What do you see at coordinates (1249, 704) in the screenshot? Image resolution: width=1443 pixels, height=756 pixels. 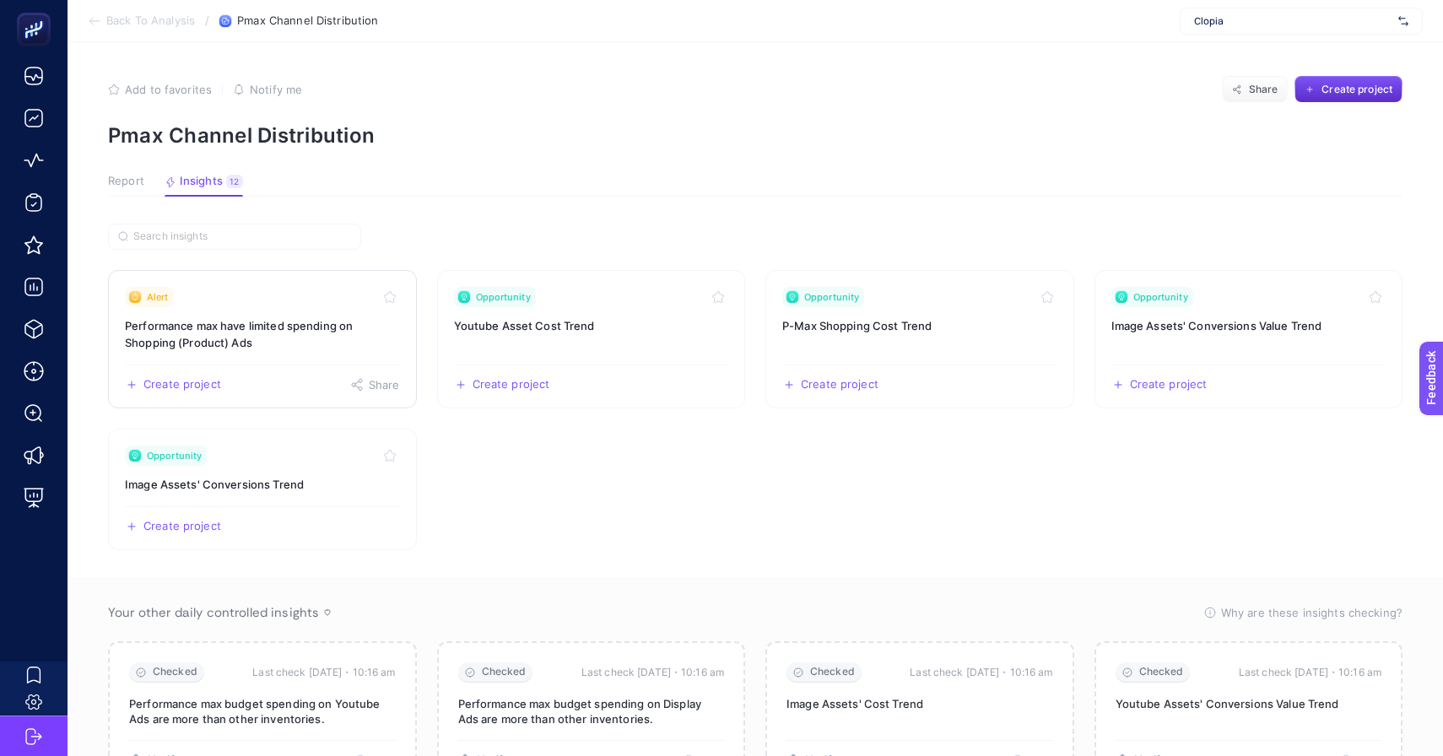 I see `p: Youtube Assets' Conversions Value Trend` at bounding box center [1249, 704].